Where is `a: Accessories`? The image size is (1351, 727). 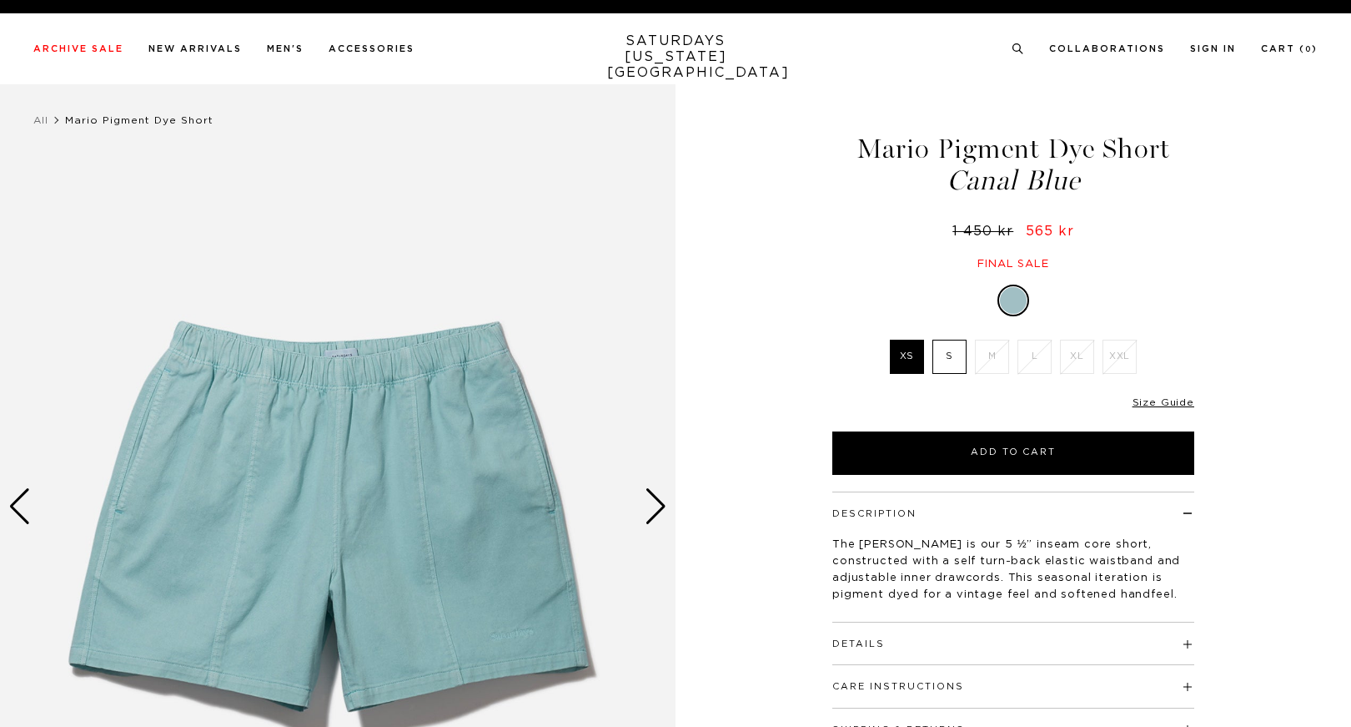 a: Accessories is located at coordinates (371, 48).